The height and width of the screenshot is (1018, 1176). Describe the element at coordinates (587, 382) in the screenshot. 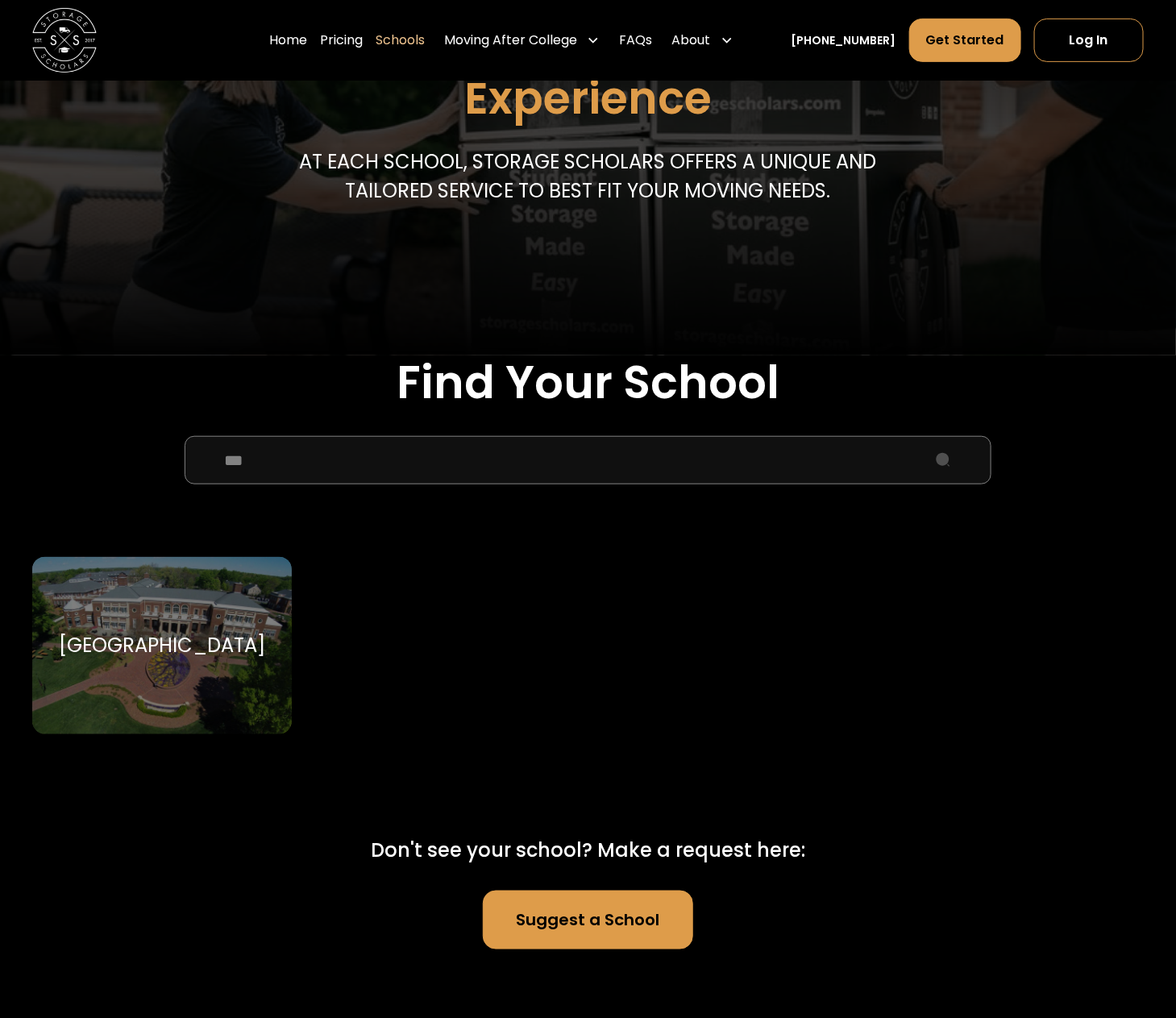

I see `h2: Find Your School` at that location.